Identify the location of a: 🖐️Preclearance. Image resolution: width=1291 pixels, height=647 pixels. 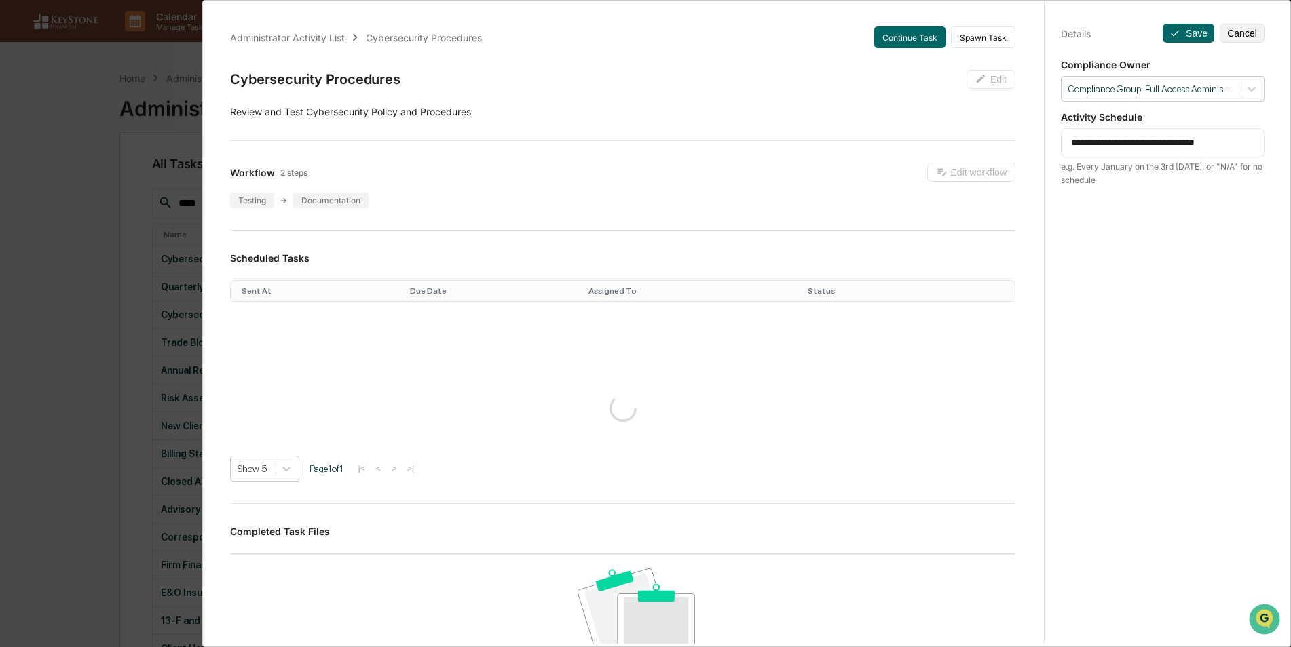
(50, 178).